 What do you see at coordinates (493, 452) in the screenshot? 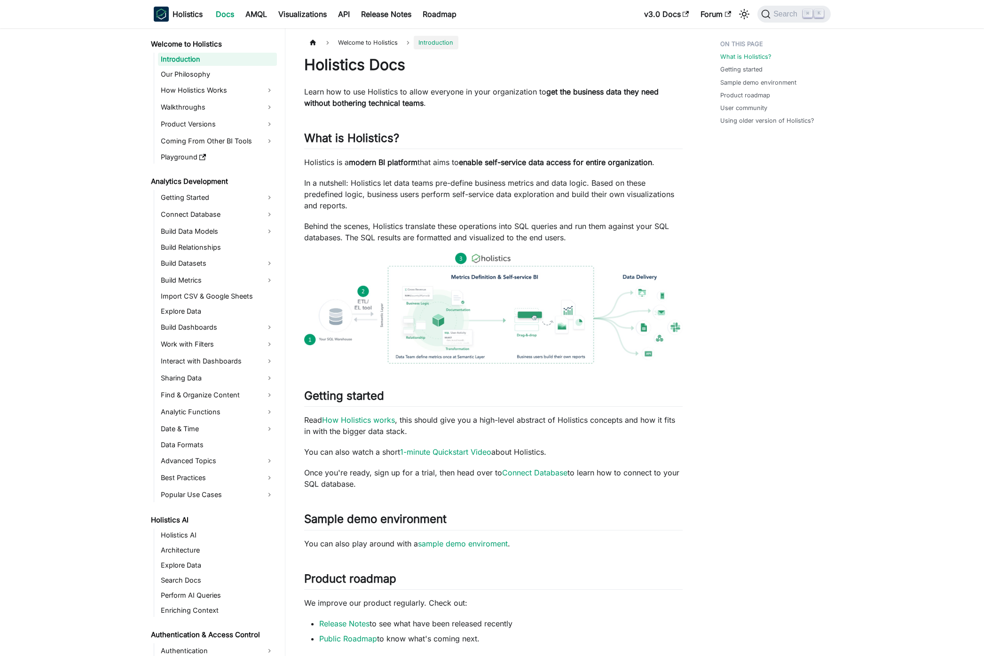
I see `p: You can also watch a short about Holistics.` at bounding box center [493, 452].